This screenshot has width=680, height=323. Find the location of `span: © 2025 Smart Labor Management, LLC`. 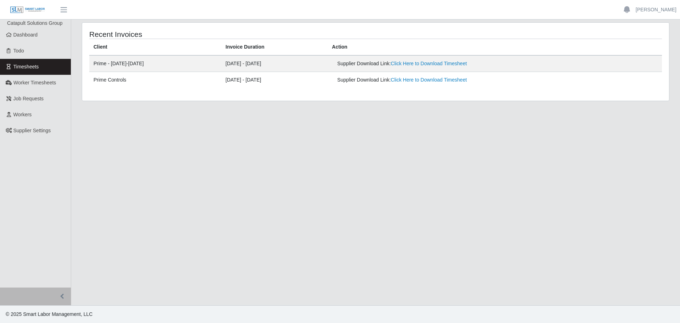

span: © 2025 Smart Labor Management, LLC is located at coordinates (49, 314).